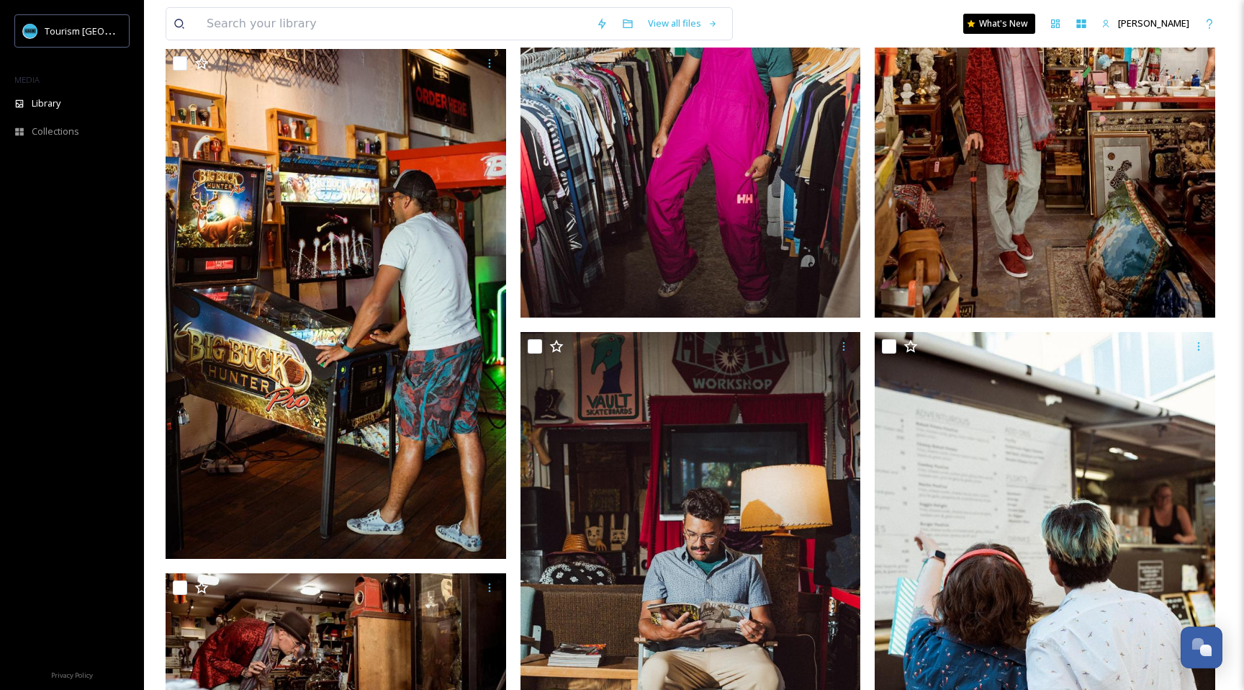 The width and height of the screenshot is (1244, 690). I want to click on img: TourNan.2-17.jpg, so click(336, 303).